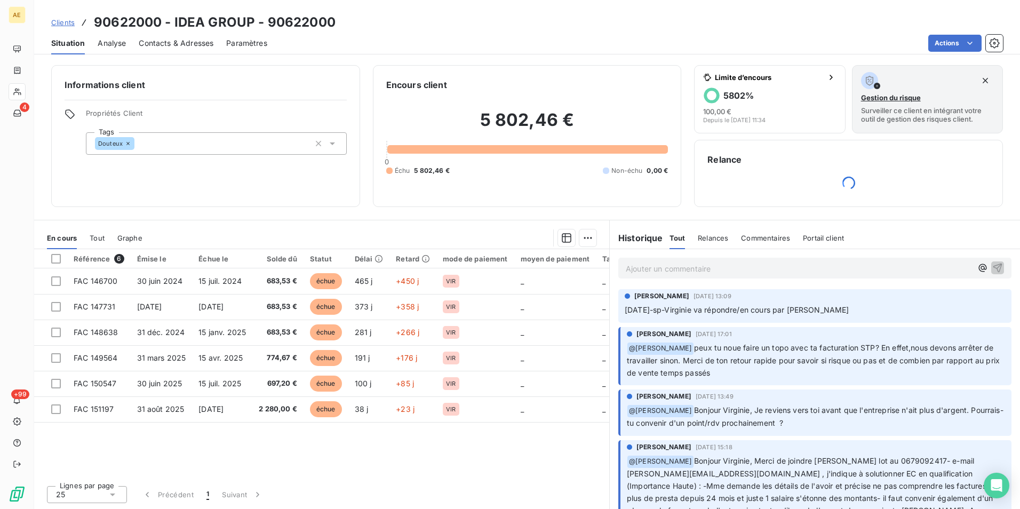  I want to click on span: 683,53 €, so click(278, 332).